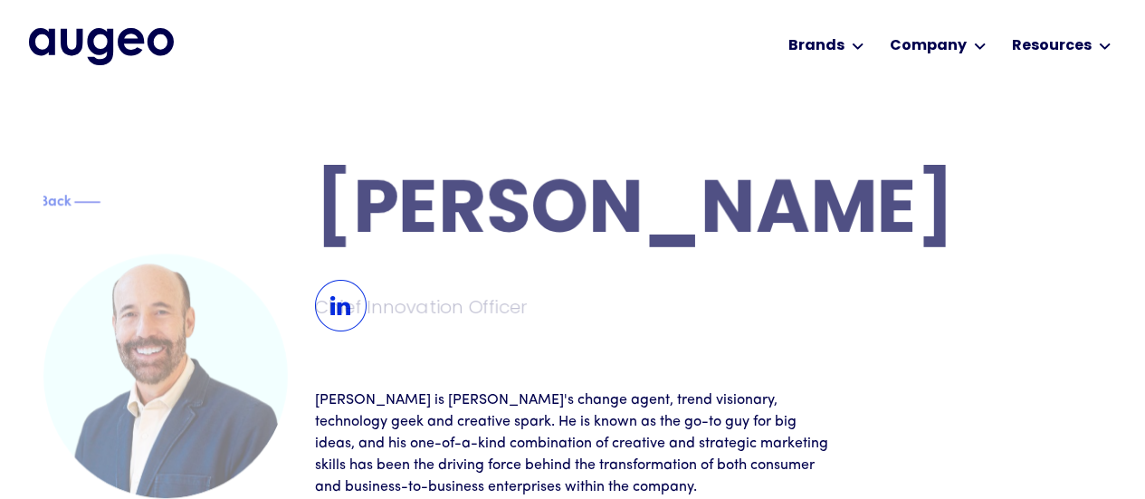 This screenshot has height=499, width=1145. What do you see at coordinates (81, 201) in the screenshot?
I see `a: Blue text arrowBackBlue decorative line` at bounding box center [81, 201].